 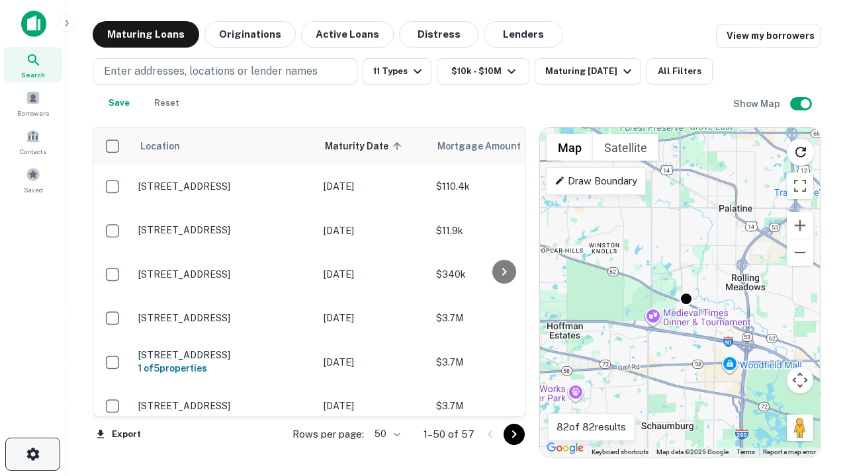 I want to click on a: Borrowers, so click(x=33, y=103).